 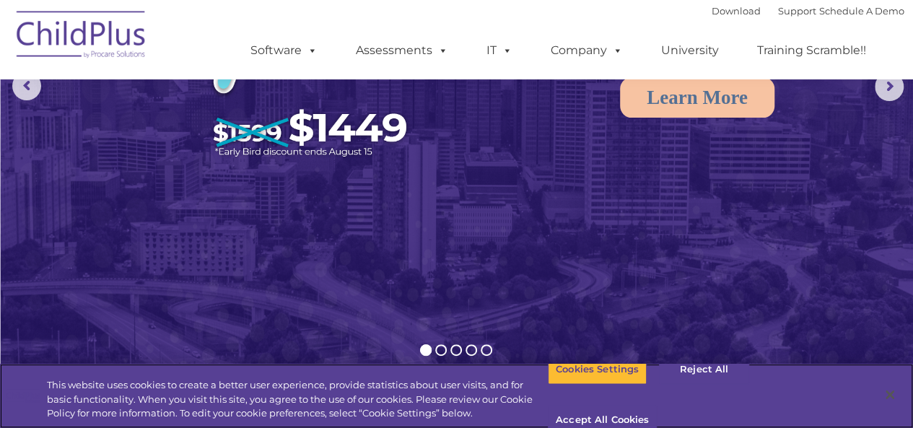 What do you see at coordinates (222, 100) in the screenshot?
I see `span: Last name` at bounding box center [222, 100].